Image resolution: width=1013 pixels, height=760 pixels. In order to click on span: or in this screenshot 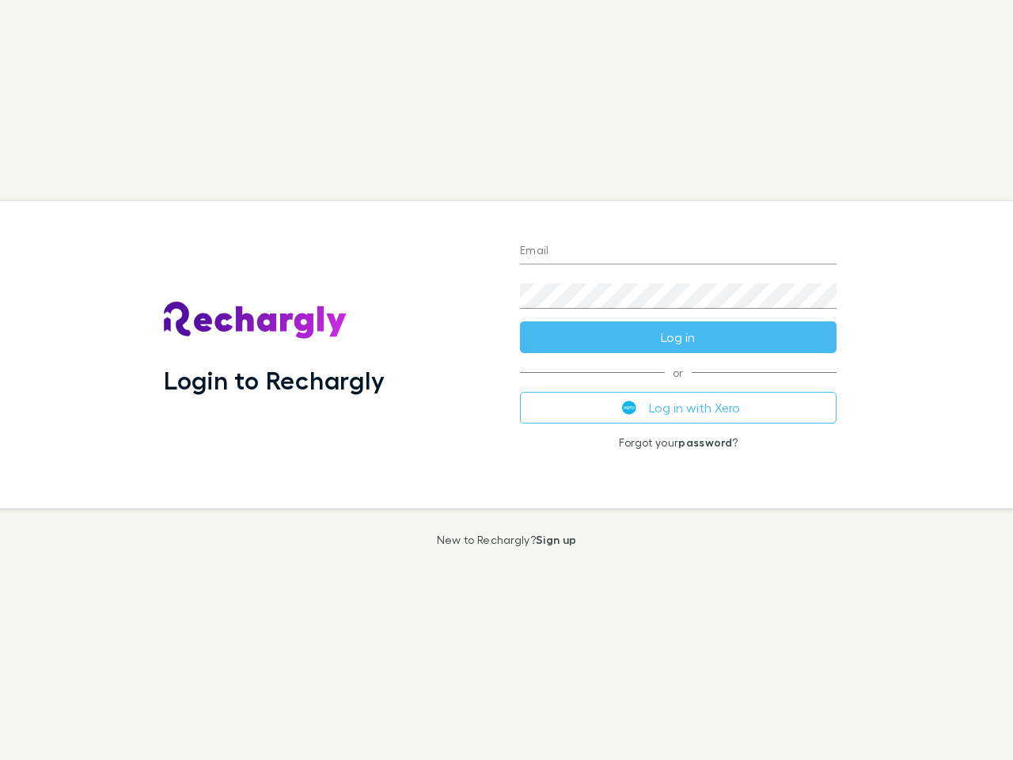, I will do `click(678, 372)`.